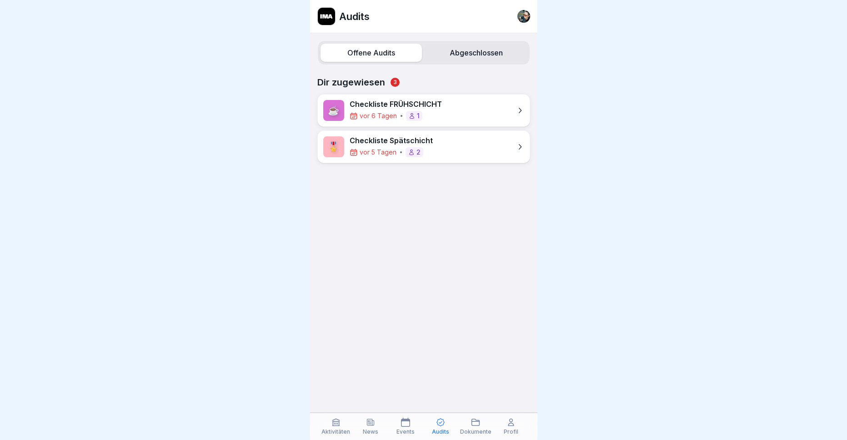 Image resolution: width=847 pixels, height=440 pixels. I want to click on a: ☕Checkliste FRÜHSCHICHTvor 6 Tagen1, so click(424, 110).